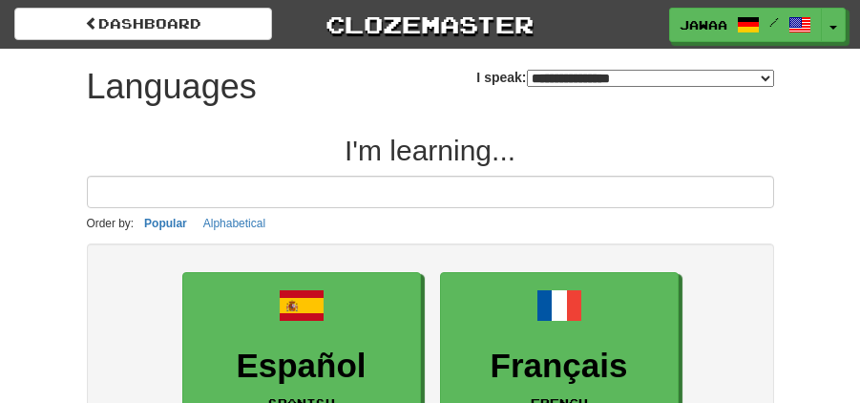 This screenshot has height=403, width=860. I want to click on span: Jawaa, so click(704, 25).